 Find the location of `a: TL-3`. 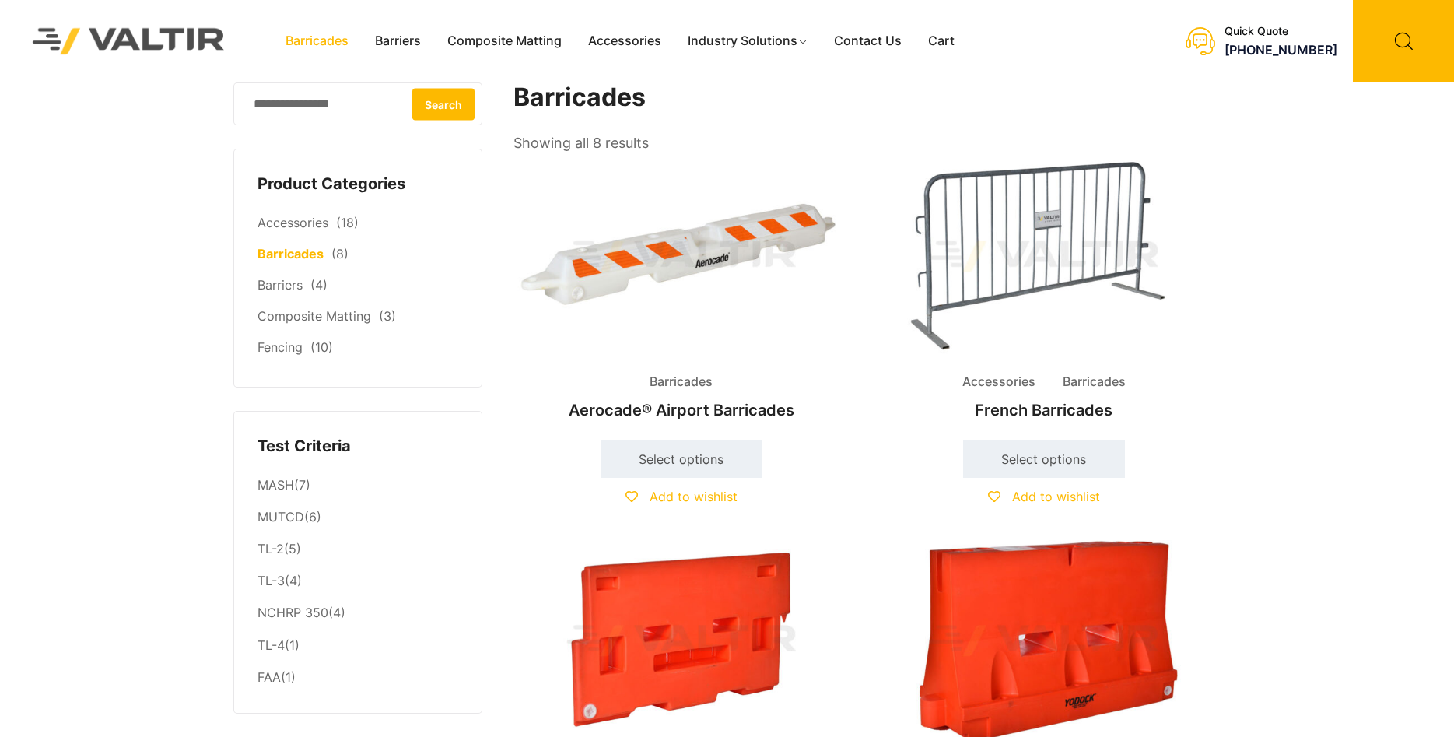

a: TL-3 is located at coordinates (271, 580).